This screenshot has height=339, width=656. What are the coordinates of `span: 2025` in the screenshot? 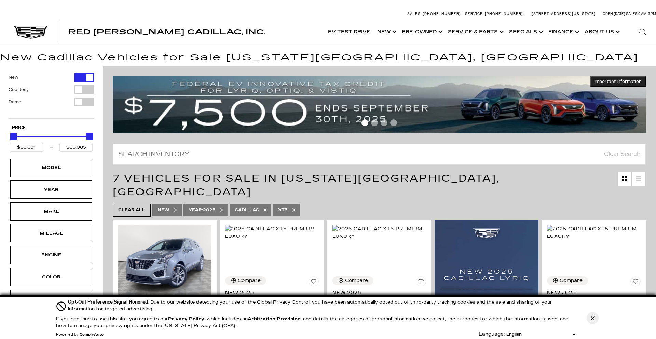 It's located at (202, 210).